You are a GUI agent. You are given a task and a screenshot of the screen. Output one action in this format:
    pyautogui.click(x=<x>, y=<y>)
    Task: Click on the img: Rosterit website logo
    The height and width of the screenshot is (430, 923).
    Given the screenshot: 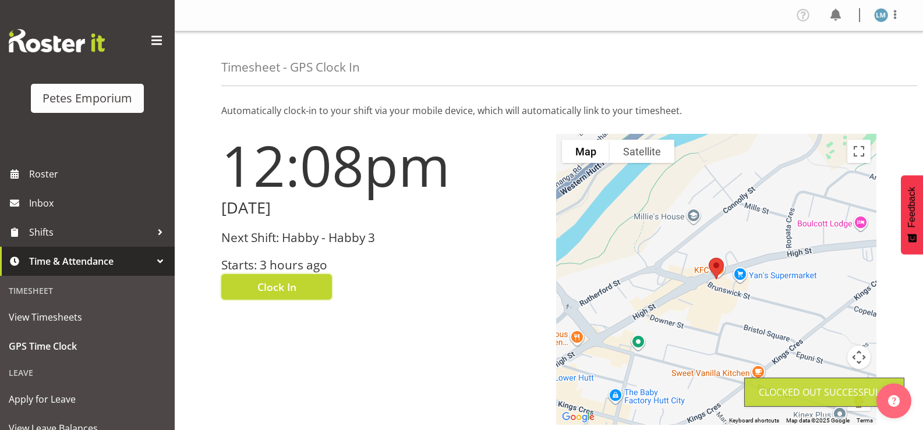 What is the action you would take?
    pyautogui.click(x=56, y=41)
    